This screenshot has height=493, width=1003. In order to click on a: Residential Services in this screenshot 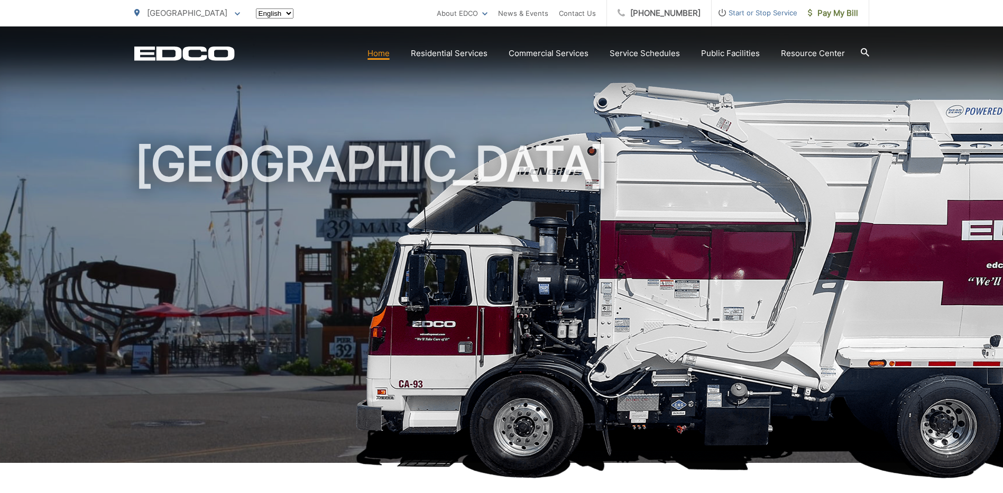, I will do `click(449, 53)`.